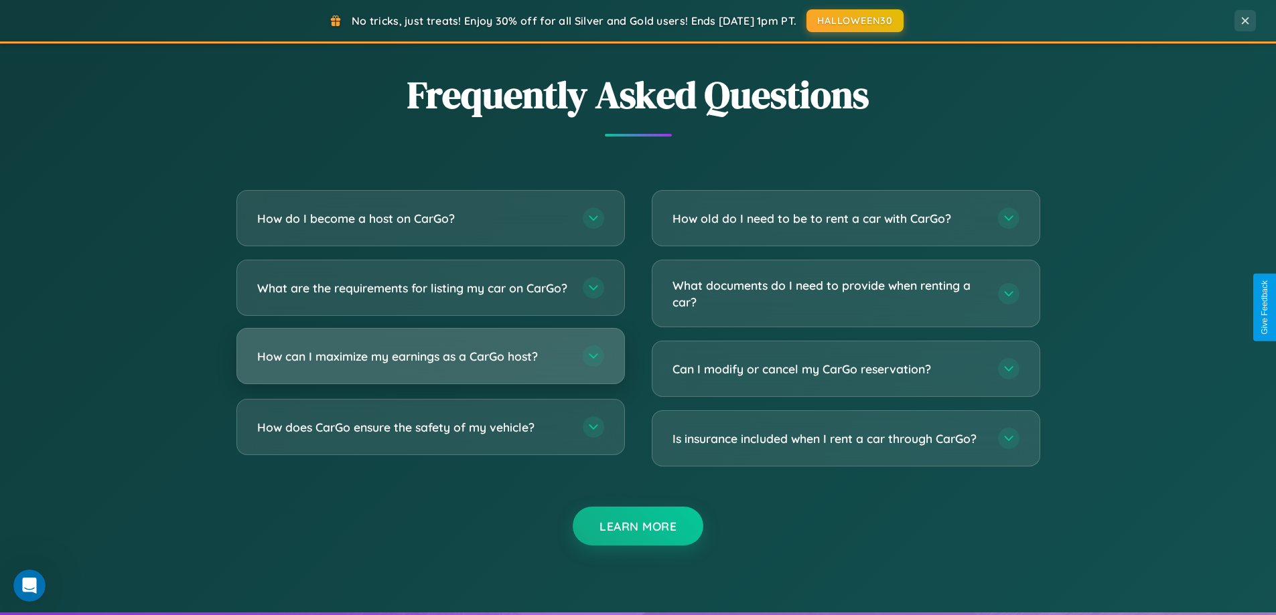 Image resolution: width=1276 pixels, height=615 pixels. Describe the element at coordinates (638, 526) in the screenshot. I see `button: Learn More` at that location.